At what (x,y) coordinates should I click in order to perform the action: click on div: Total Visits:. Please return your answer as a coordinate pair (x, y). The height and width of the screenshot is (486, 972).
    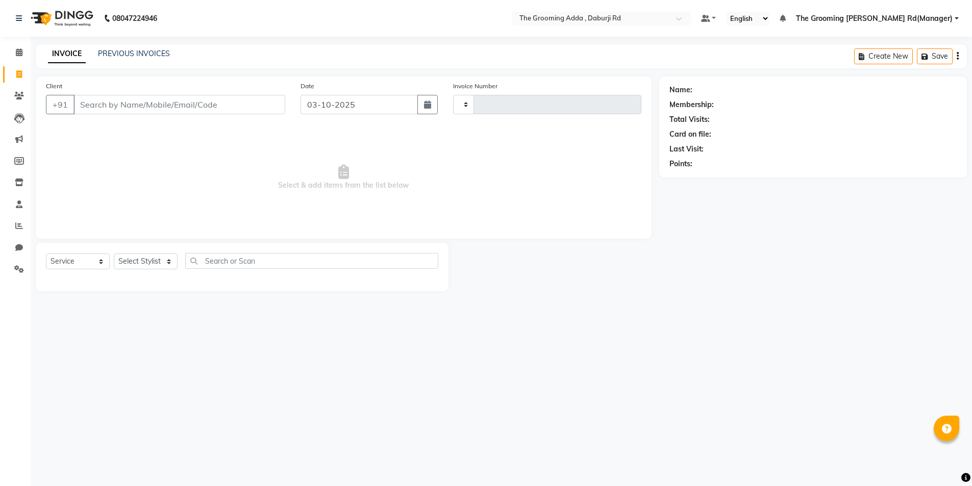
    Looking at the image, I should click on (689, 119).